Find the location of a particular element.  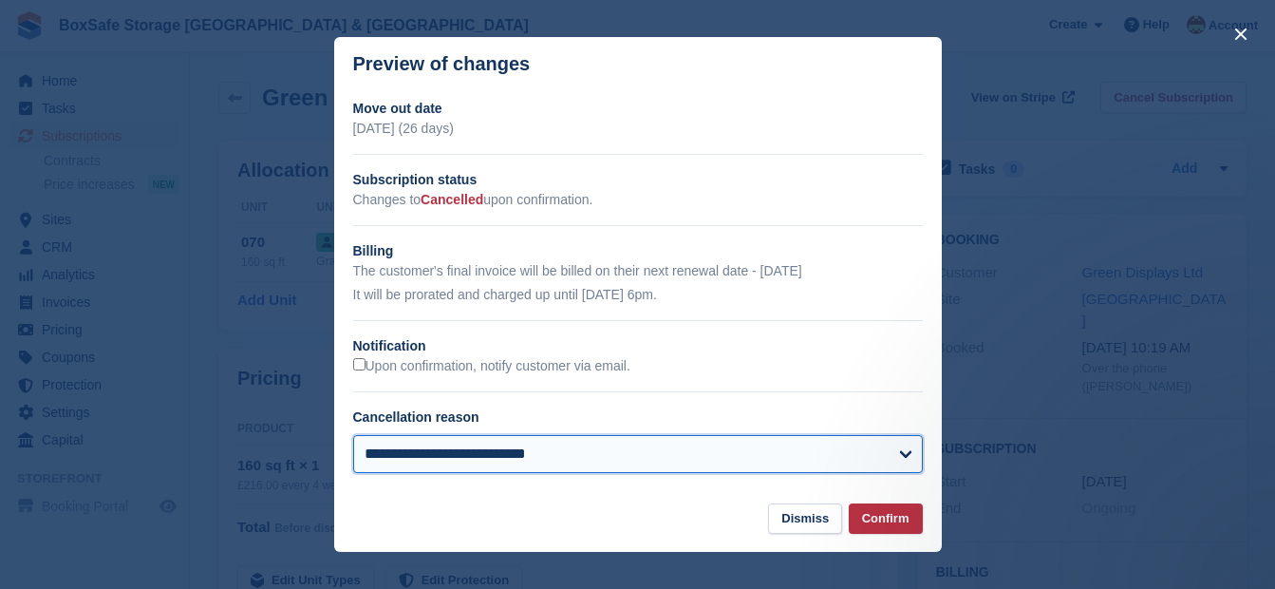

h2: Notification is located at coordinates (638, 346).